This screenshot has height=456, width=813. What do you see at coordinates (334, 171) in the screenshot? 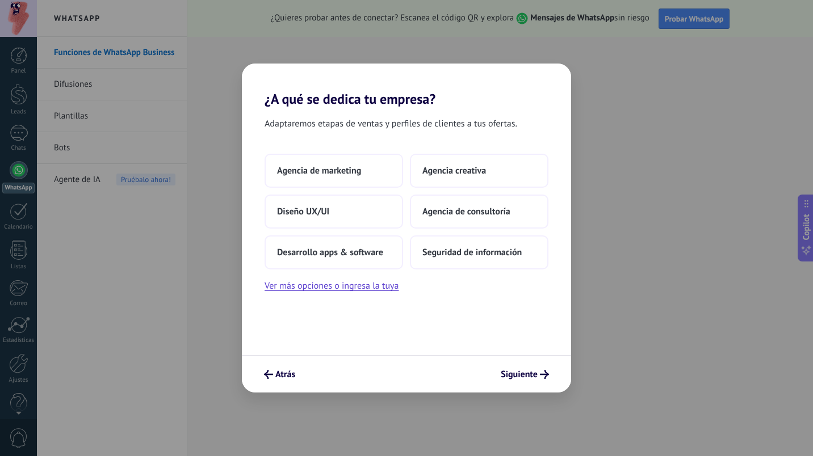
I see `button: Agencia de marketing` at bounding box center [334, 171].